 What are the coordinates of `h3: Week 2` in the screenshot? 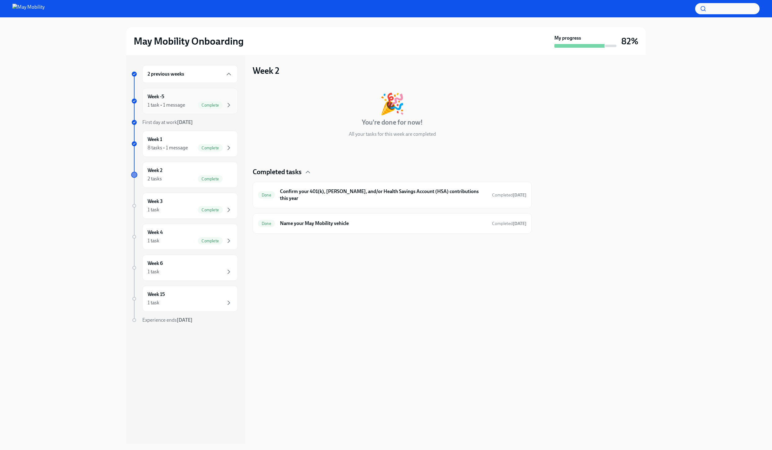 It's located at (266, 71).